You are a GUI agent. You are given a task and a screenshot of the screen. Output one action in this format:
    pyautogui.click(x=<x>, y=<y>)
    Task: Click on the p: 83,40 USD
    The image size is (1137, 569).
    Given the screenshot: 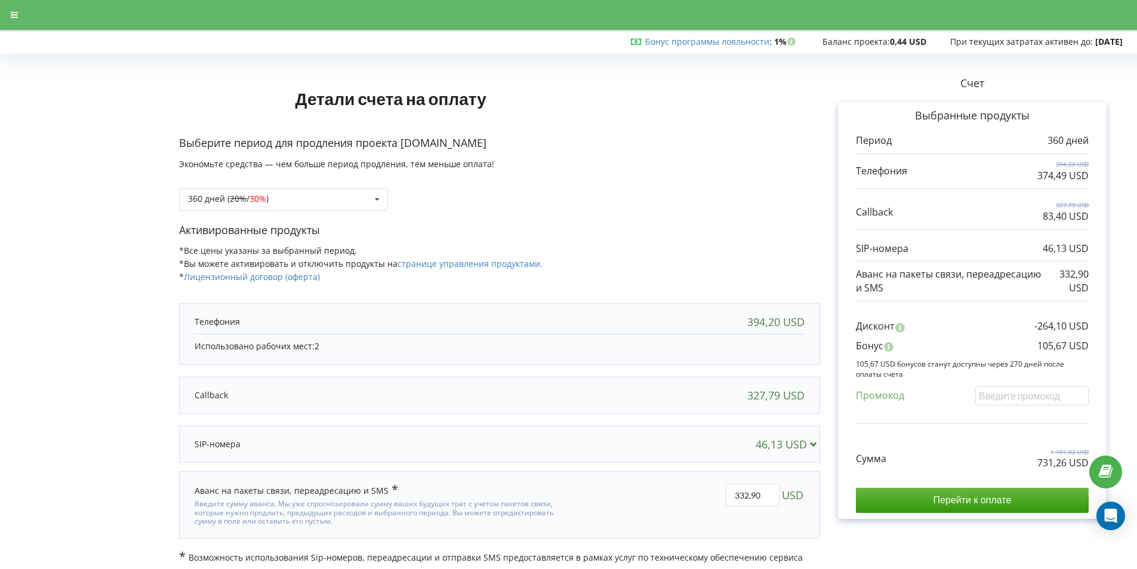 What is the action you would take?
    pyautogui.click(x=1066, y=216)
    